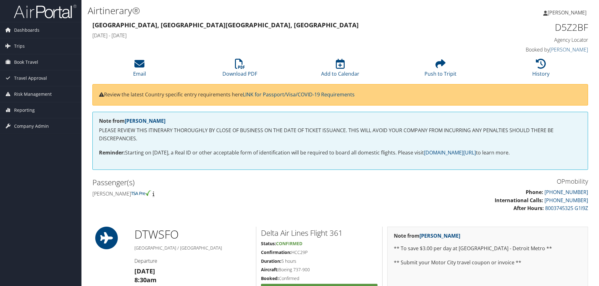  What do you see at coordinates (270, 269) in the screenshot?
I see `strong: Aircraft:` at bounding box center [270, 269].